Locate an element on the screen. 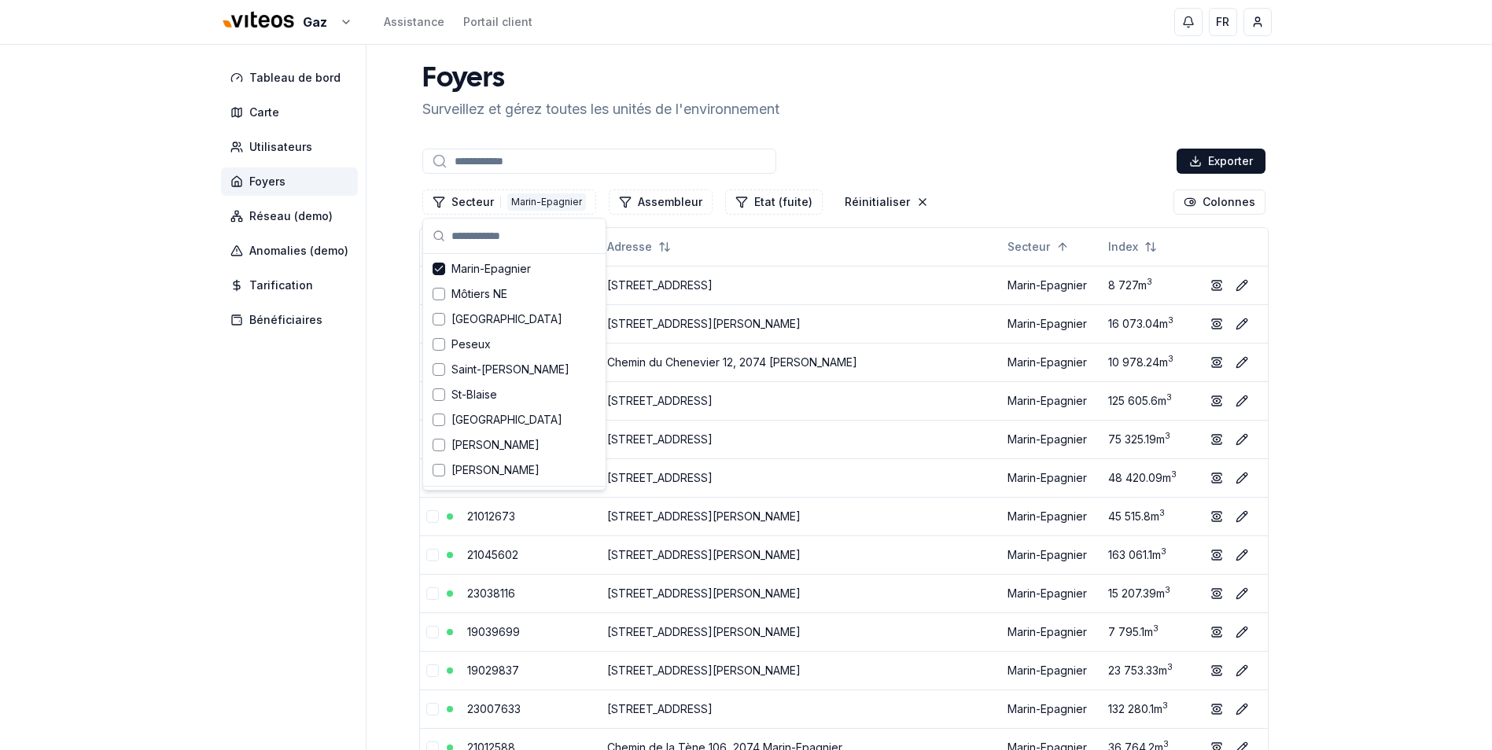 The width and height of the screenshot is (1492, 750). h1: Foyers is located at coordinates (601, 79).